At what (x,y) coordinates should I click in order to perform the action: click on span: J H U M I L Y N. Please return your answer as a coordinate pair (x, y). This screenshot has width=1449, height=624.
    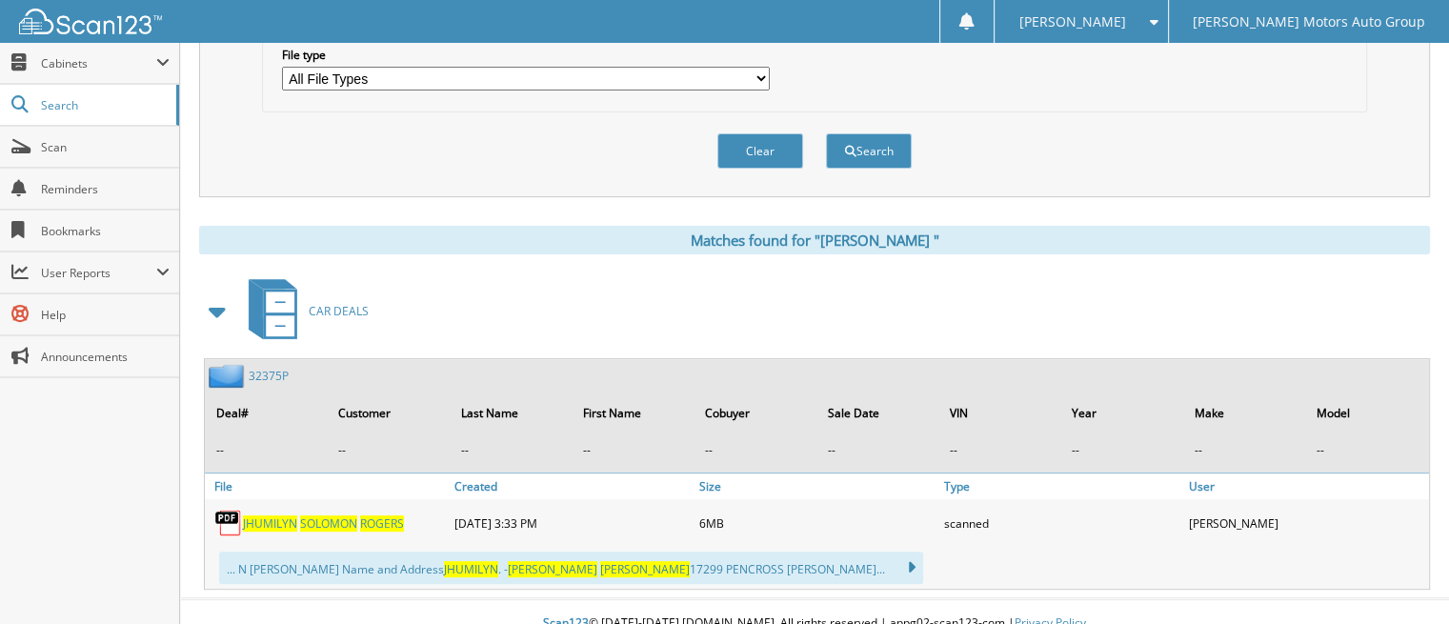
    Looking at the image, I should click on (270, 523).